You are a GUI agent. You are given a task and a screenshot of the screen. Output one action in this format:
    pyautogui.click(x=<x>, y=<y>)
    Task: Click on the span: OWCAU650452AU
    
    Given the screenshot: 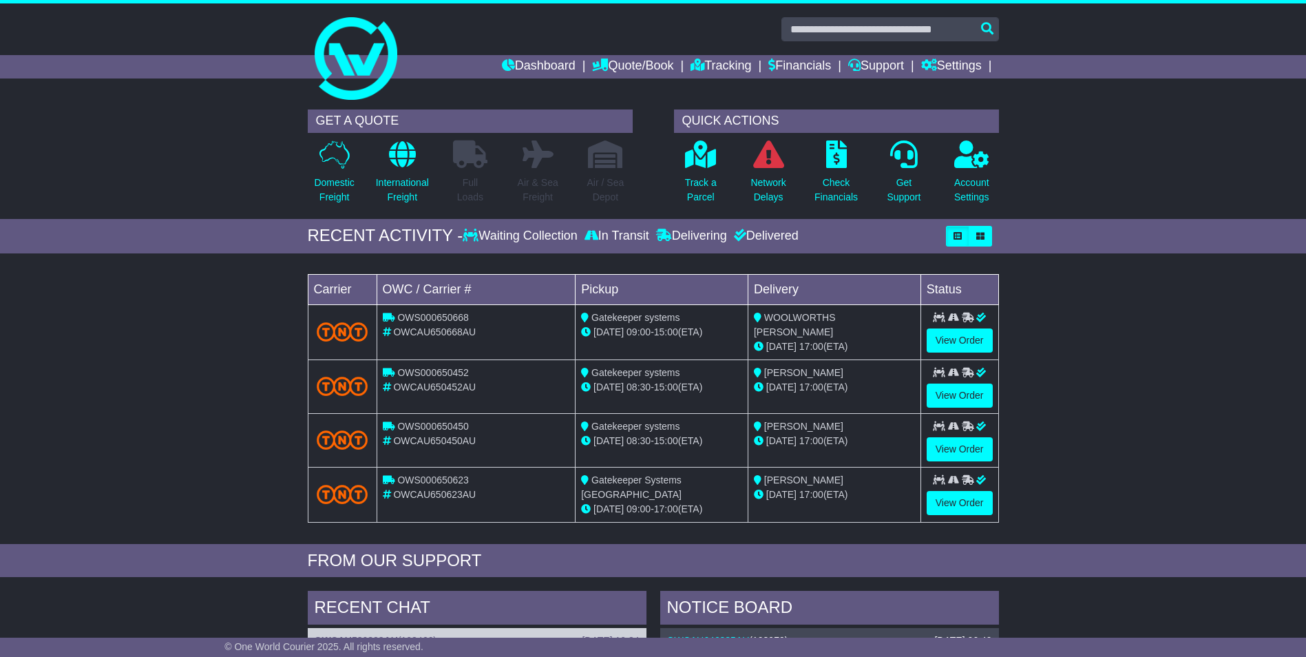 What is the action you would take?
    pyautogui.click(x=434, y=387)
    